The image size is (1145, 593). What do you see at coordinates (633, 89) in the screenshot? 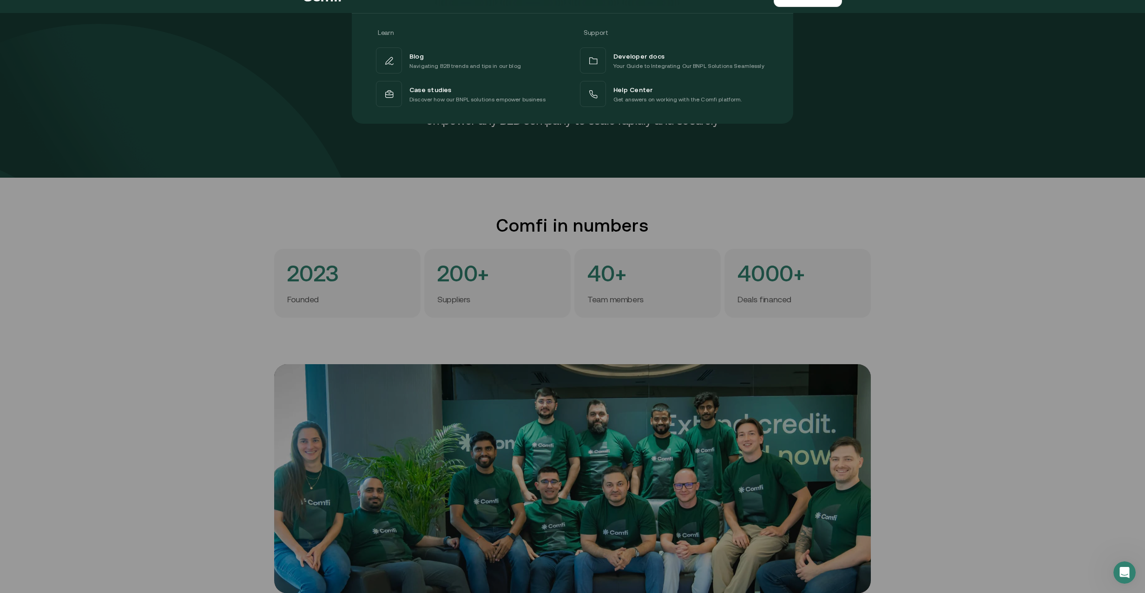
I see `span: Help Center` at bounding box center [633, 89].